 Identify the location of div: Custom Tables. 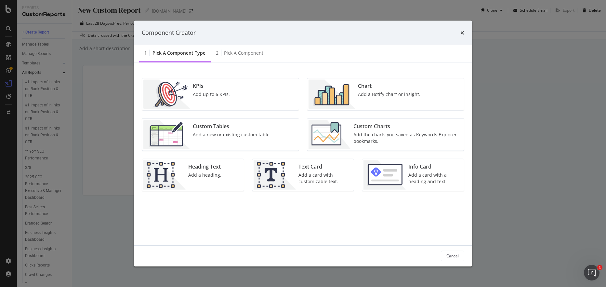
(232, 126).